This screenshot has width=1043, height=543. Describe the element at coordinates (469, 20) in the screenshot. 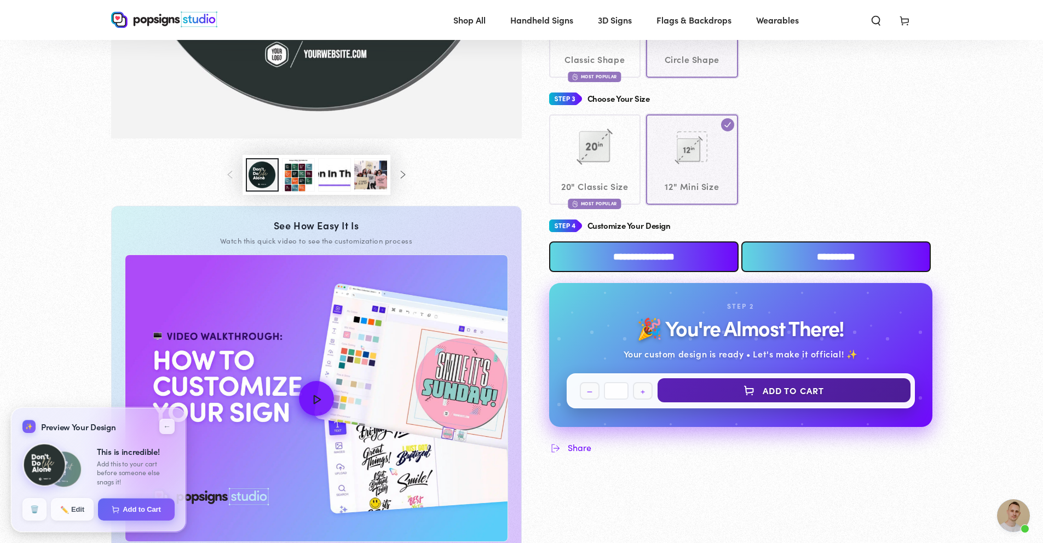

I see `span: Shop All` at that location.